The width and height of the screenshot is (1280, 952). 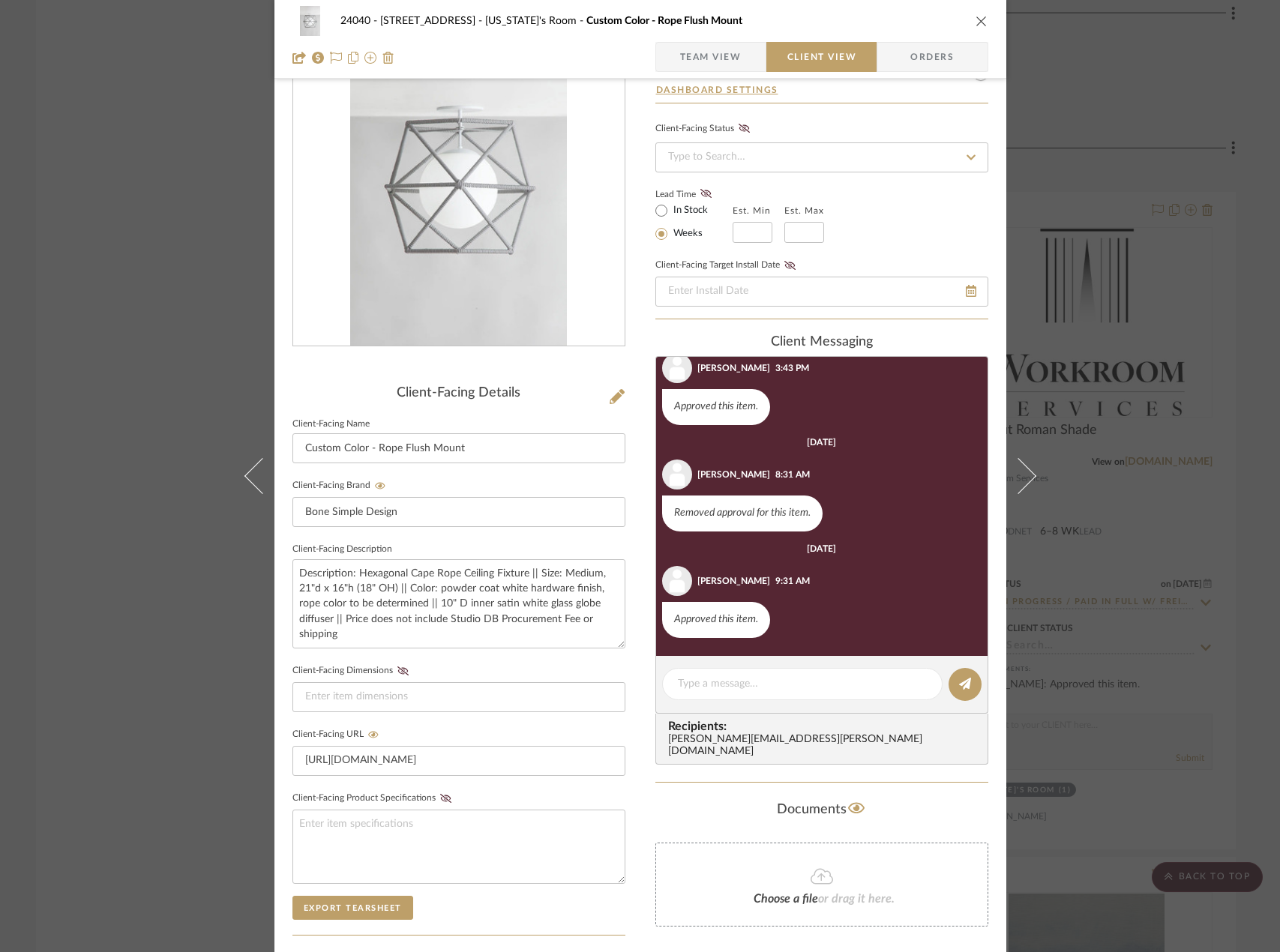 What do you see at coordinates (686, 234) in the screenshot?
I see `label: Weeks` at bounding box center [686, 234].